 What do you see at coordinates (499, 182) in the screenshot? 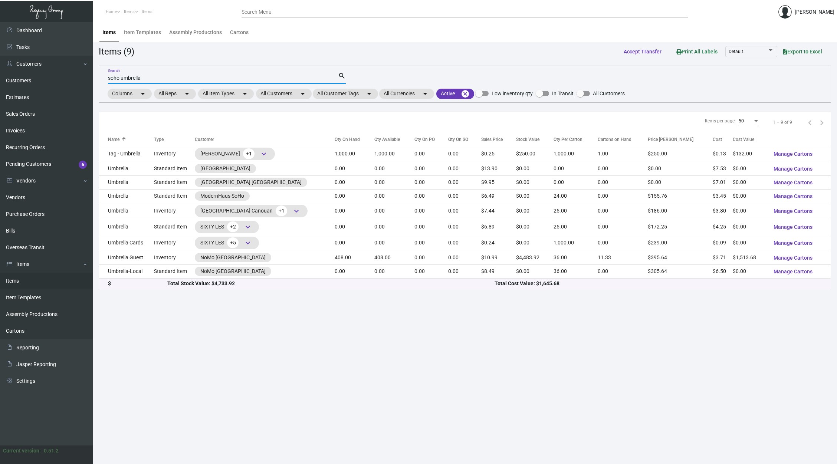
I see `td: $9.95` at bounding box center [499, 182].